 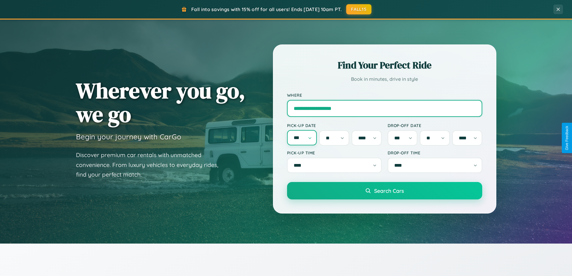 I want to click on p: Discover premium car rentals with unmatched convenience. From luxury vehicles to everyday rides, ..., so click(x=151, y=165).